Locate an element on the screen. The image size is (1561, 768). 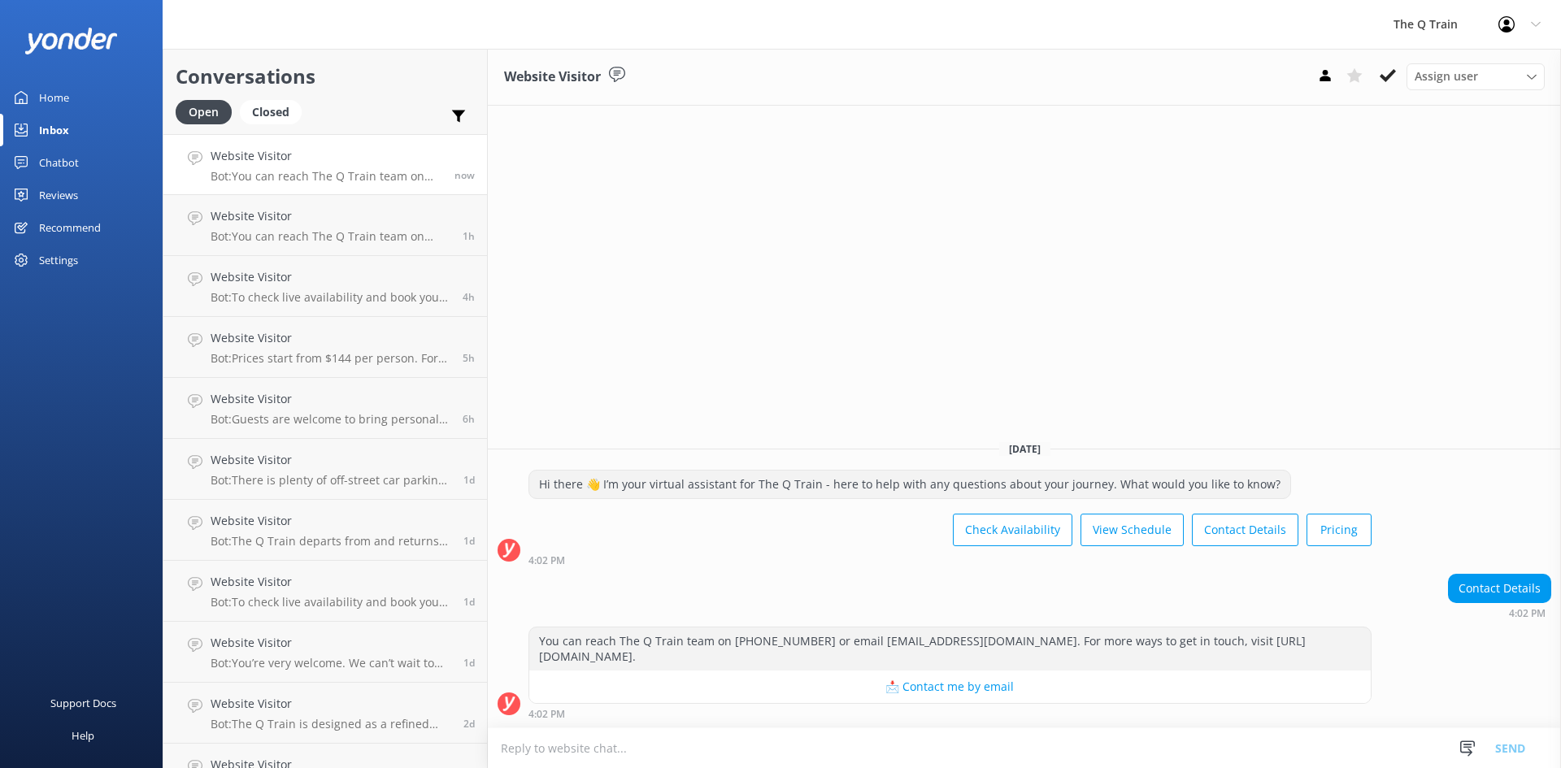
p: Bot: Guests are welcome to bring personal effects, including cameras, onto The Q Train at their o... is located at coordinates (330, 419).